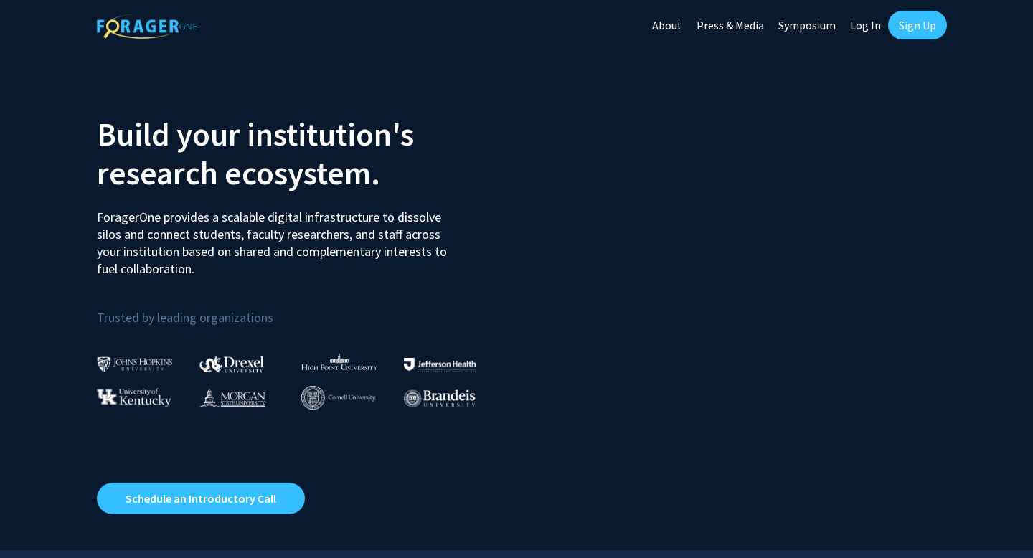  What do you see at coordinates (440, 364) in the screenshot?
I see `img: Thomas Jefferson University` at bounding box center [440, 364].